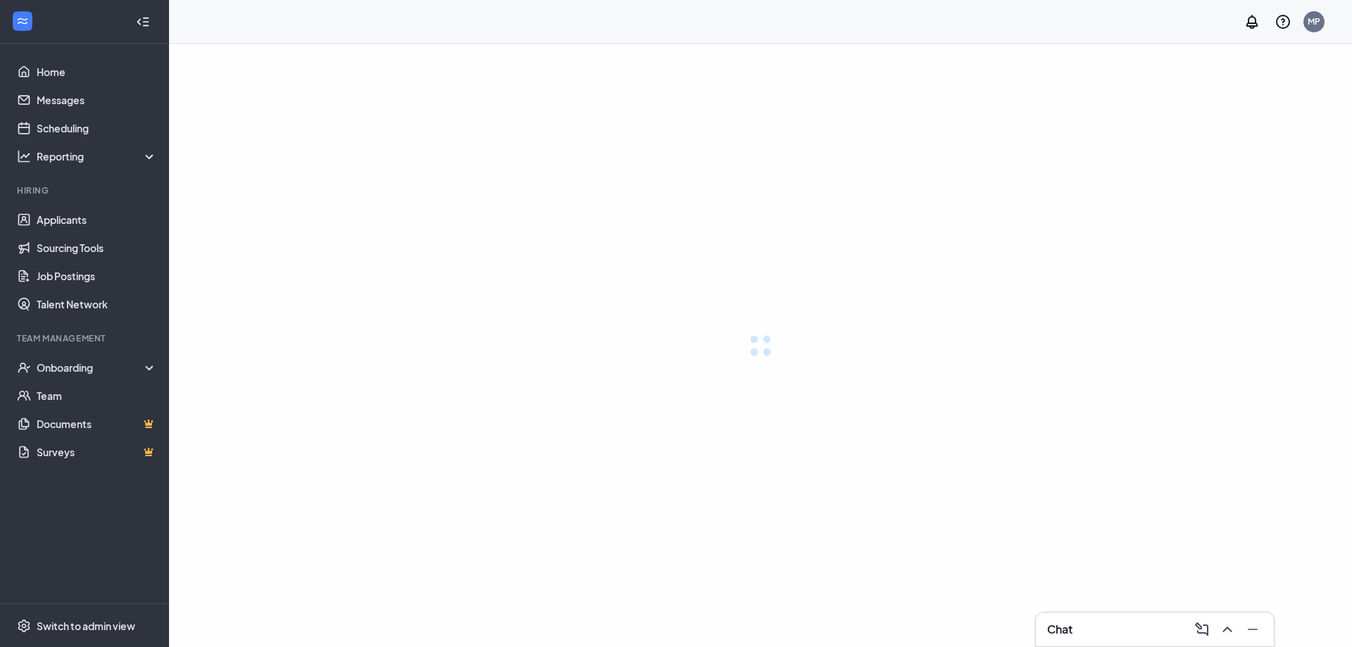 The image size is (1352, 647). Describe the element at coordinates (97, 368) in the screenshot. I see `div: Onboarding` at that location.